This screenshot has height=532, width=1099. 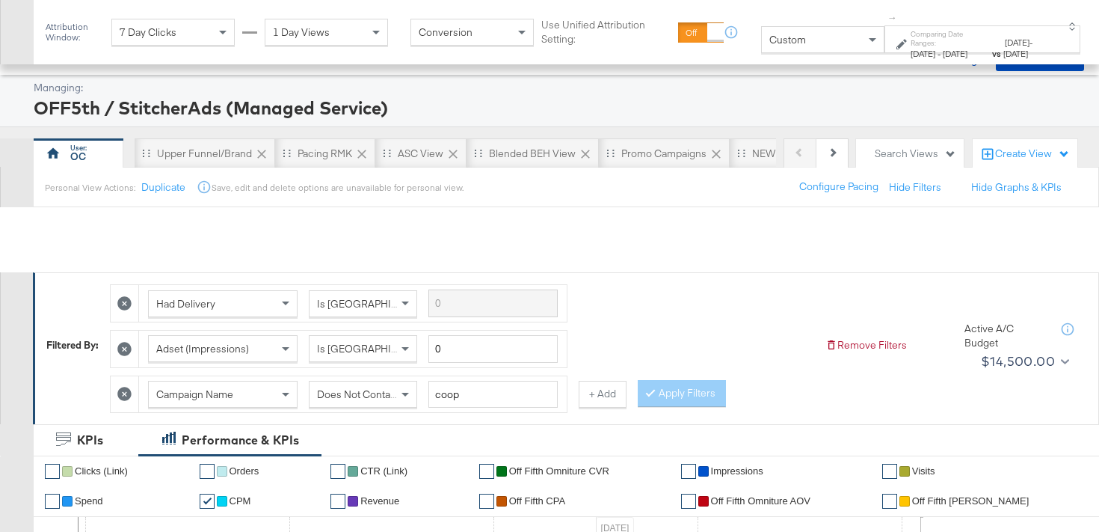 What do you see at coordinates (761, 500) in the screenshot?
I see `span: Off Fifth Omniture AOV` at bounding box center [761, 500].